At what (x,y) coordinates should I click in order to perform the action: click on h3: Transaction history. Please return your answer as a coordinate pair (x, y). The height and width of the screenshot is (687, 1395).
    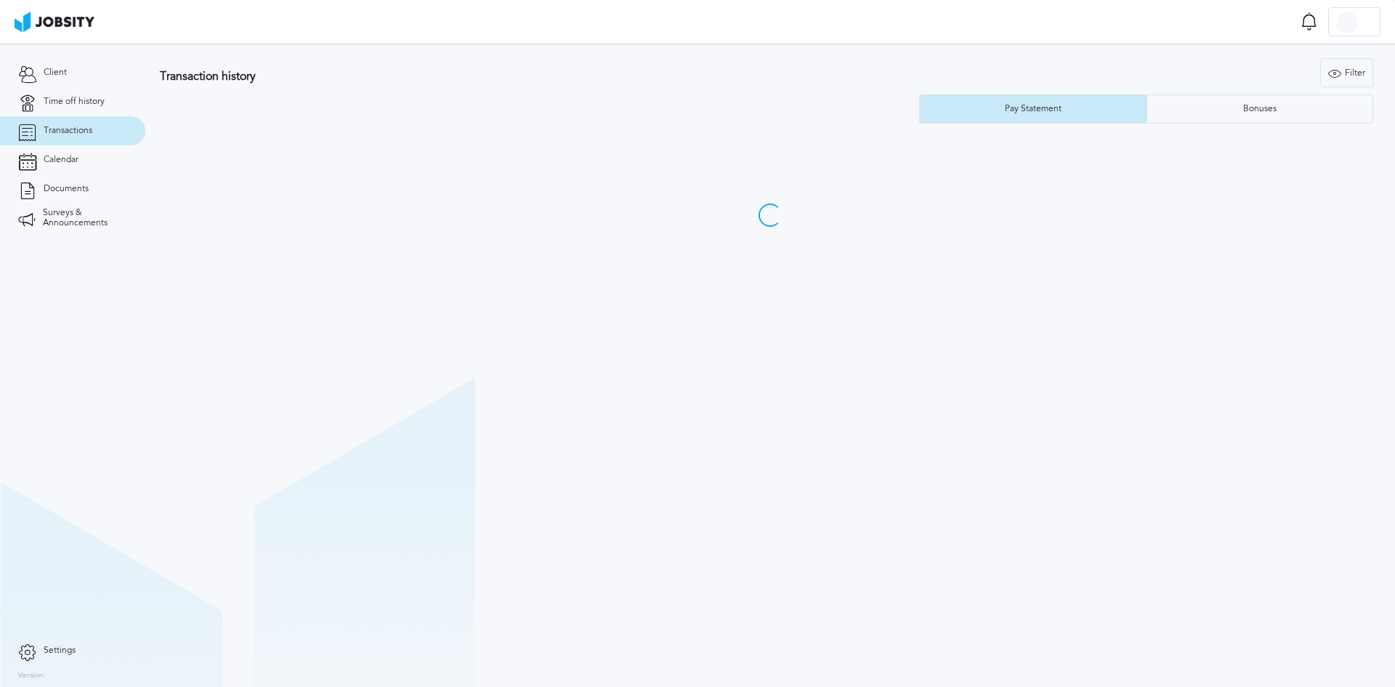
    Looking at the image, I should click on (492, 76).